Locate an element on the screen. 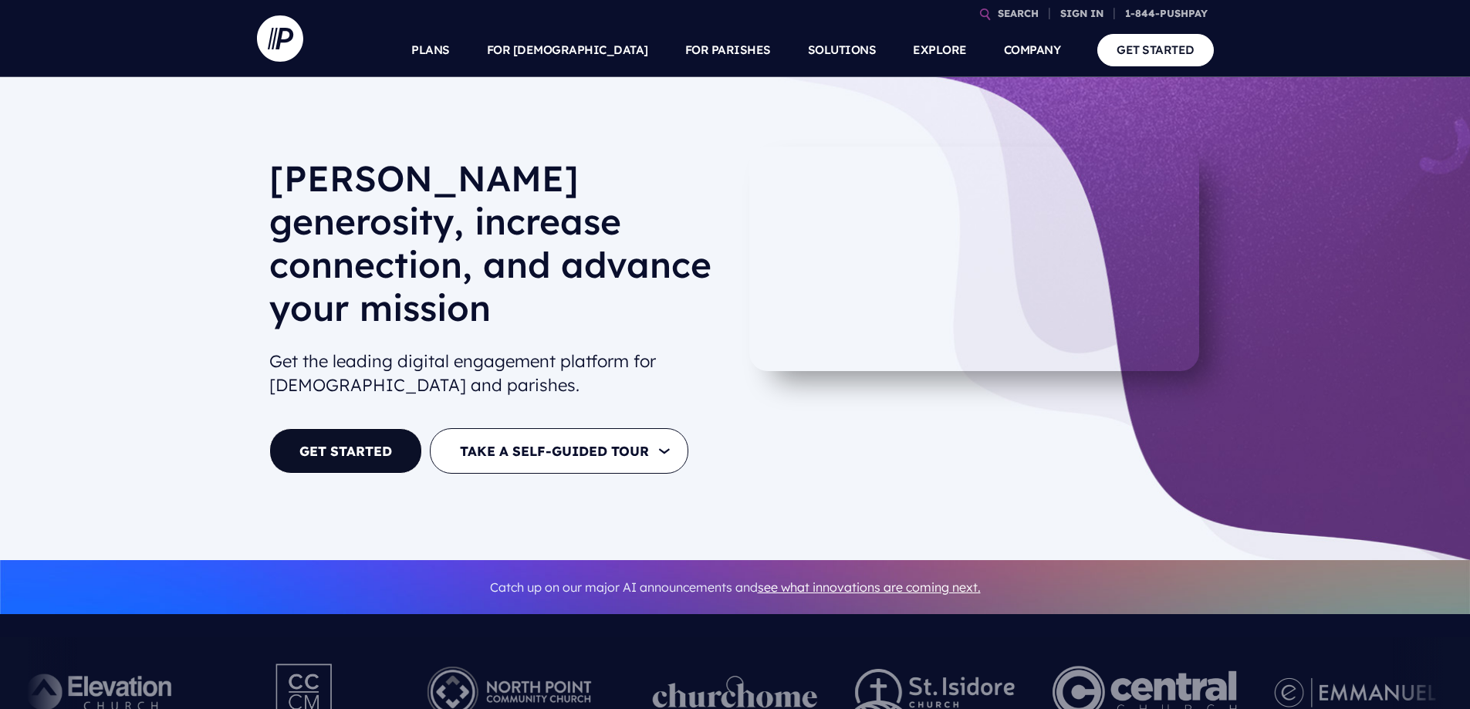  span: see what innovations are coming next. is located at coordinates (869, 587).